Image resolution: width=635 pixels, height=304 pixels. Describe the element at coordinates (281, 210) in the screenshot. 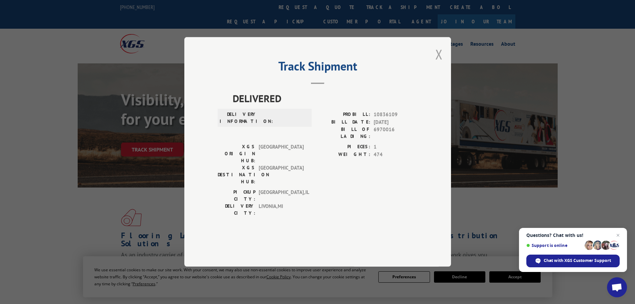

I see `span: LIVONIA , MI` at that location.